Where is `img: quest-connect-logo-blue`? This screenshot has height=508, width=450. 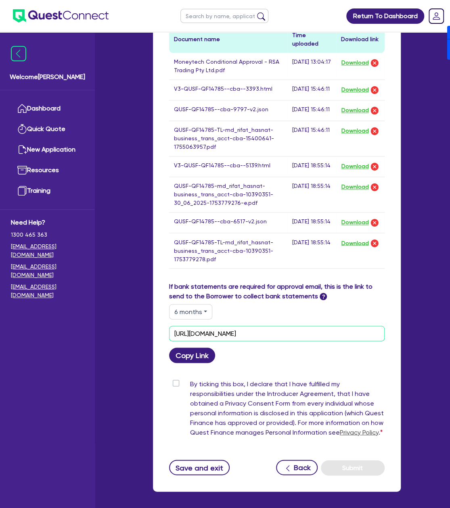 img: quest-connect-logo-blue is located at coordinates (61, 16).